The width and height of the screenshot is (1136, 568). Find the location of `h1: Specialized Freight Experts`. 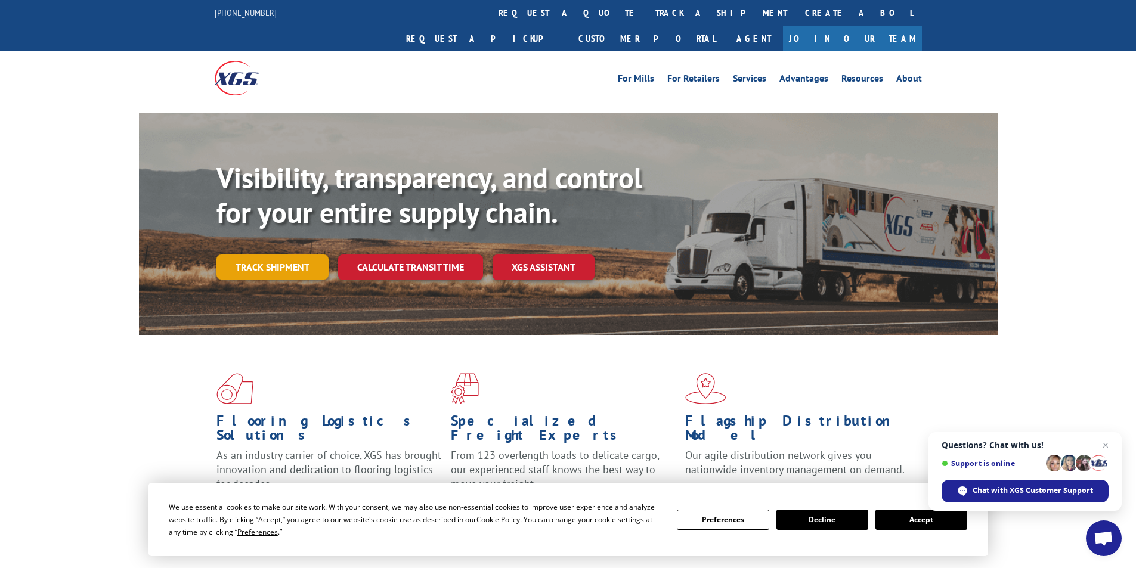

h1: Specialized Freight Experts is located at coordinates (563, 431).